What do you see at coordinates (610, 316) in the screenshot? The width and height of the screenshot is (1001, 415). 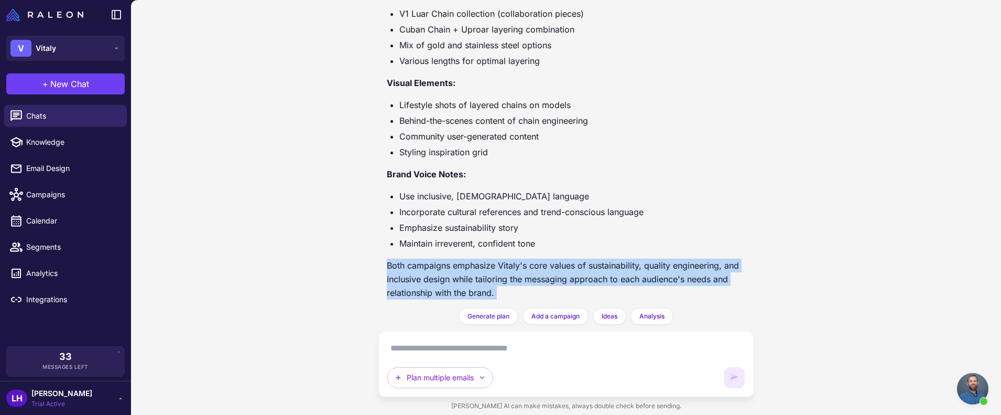 I see `span: Ideas` at bounding box center [610, 316].